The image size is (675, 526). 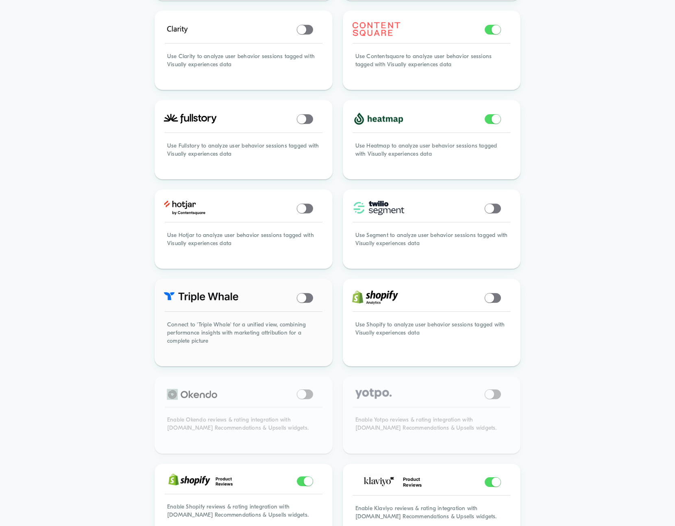 I want to click on img: hotjar, so click(x=185, y=208).